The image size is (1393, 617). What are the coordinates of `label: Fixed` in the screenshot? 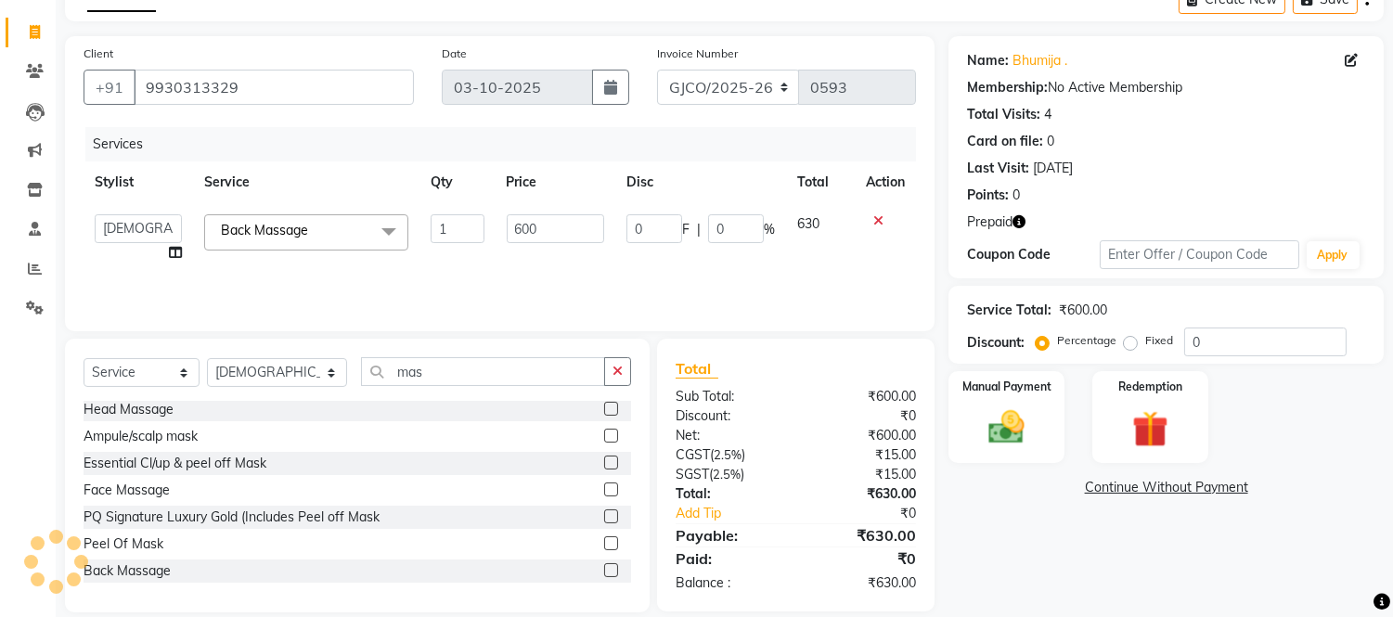 It's located at (1159, 341).